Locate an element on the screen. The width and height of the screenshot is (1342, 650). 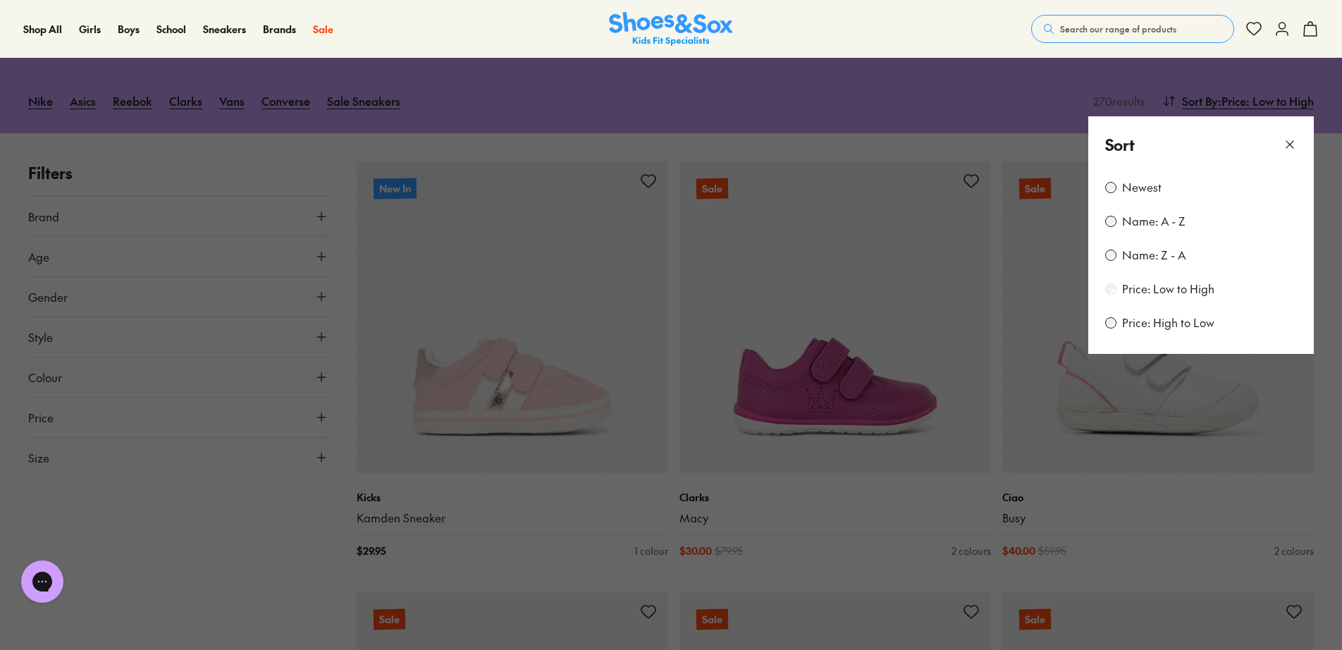
a: Shoes & Sox is located at coordinates (671, 29).